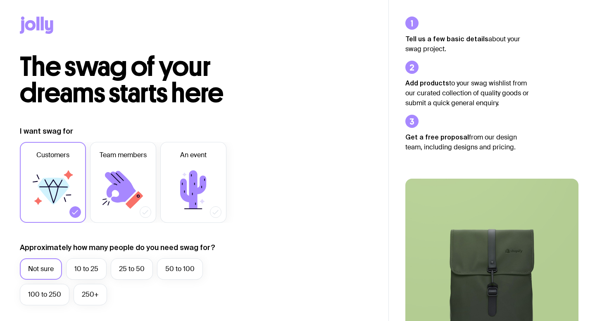 This screenshot has height=321, width=595. What do you see at coordinates (180, 269) in the screenshot?
I see `label: 50 to 100` at bounding box center [180, 269].